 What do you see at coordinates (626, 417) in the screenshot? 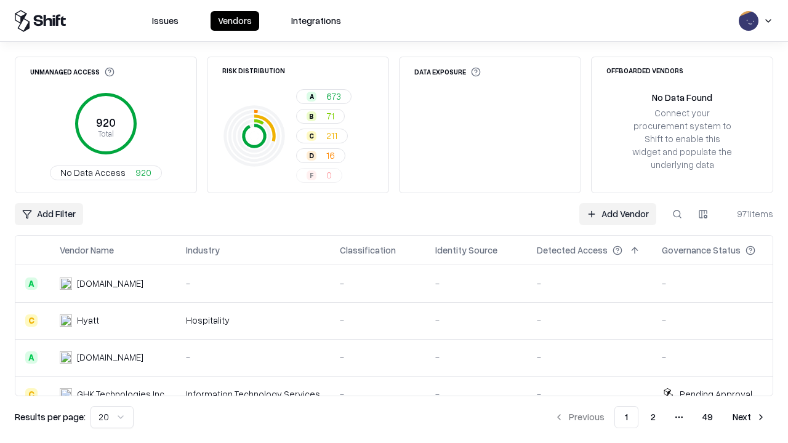
I see `button: 1` at bounding box center [626, 417].